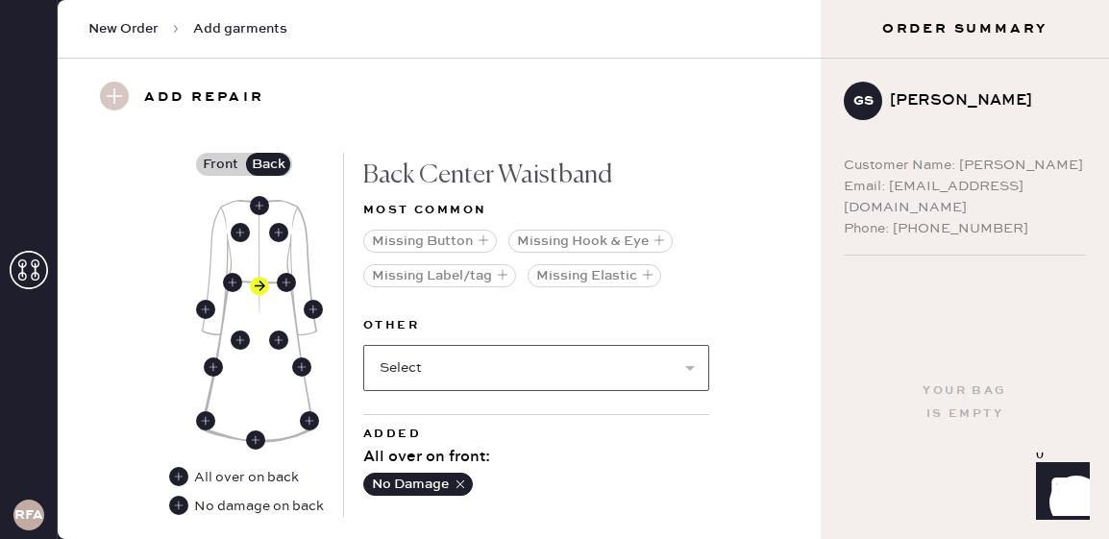  Describe the element at coordinates (439, 276) in the screenshot. I see `button: Missing Label/tag` at that location.